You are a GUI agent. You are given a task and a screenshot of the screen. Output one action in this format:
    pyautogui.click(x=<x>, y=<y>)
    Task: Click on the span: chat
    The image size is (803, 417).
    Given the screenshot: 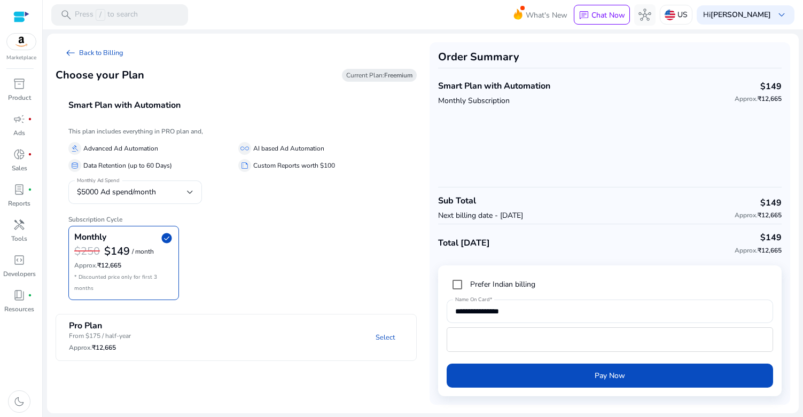 What is the action you would take?
    pyautogui.click(x=584, y=15)
    